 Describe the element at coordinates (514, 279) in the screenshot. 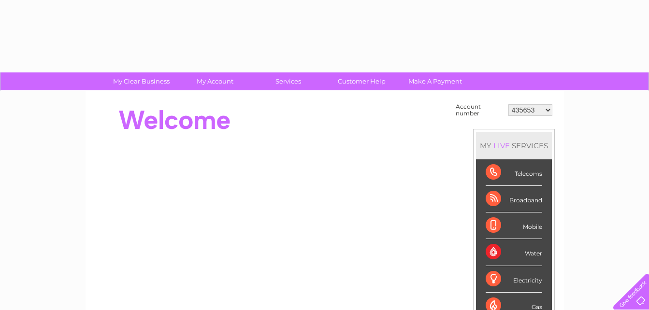

I see `div: Electricity` at that location.